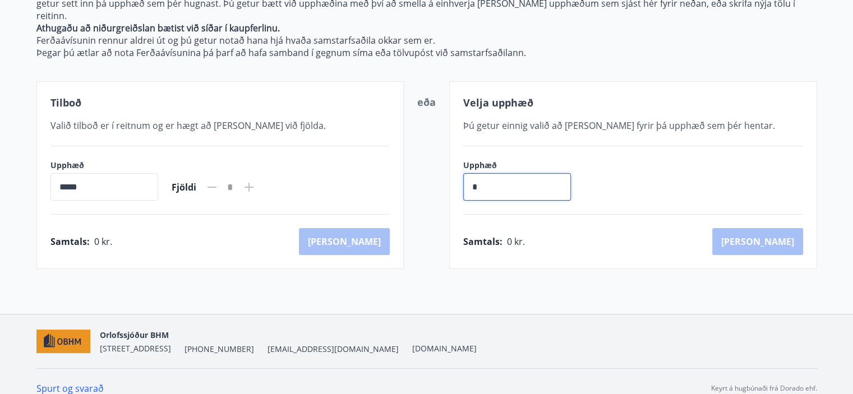 The image size is (853, 394). What do you see at coordinates (66, 103) in the screenshot?
I see `span: Tilboð` at bounding box center [66, 103].